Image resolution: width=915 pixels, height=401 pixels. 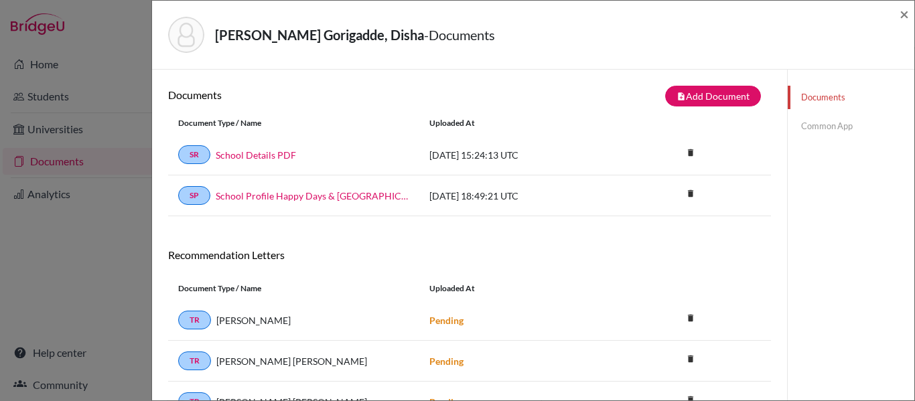 What do you see at coordinates (904, 14) in the screenshot?
I see `button: Close` at bounding box center [904, 14].